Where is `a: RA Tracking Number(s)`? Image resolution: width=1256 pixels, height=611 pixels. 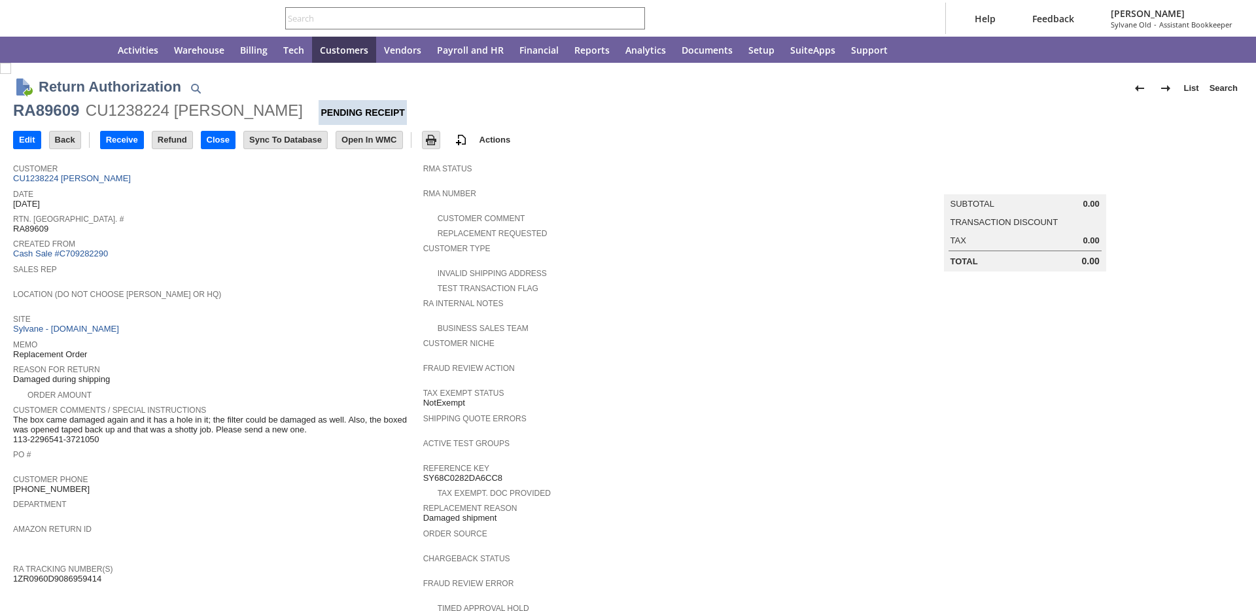
a: RA Tracking Number(s) is located at coordinates (63, 569).